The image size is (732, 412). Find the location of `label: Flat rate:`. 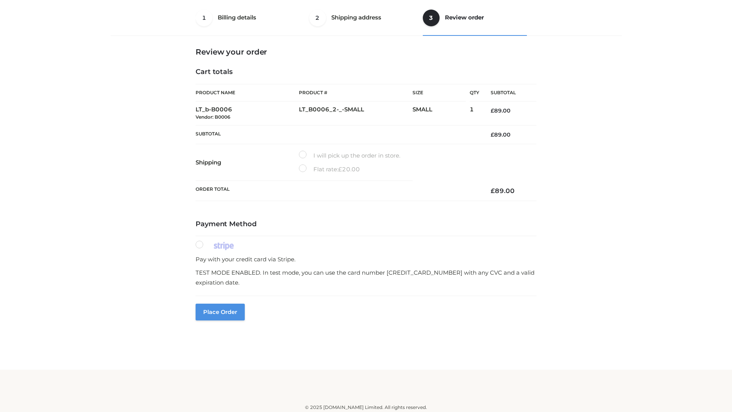

label: Flat rate: is located at coordinates (329, 169).